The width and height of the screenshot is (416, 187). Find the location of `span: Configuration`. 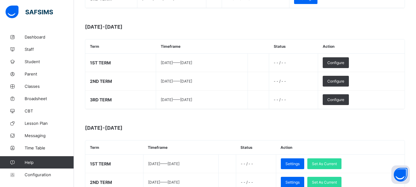

span: Configuration is located at coordinates (49, 174).